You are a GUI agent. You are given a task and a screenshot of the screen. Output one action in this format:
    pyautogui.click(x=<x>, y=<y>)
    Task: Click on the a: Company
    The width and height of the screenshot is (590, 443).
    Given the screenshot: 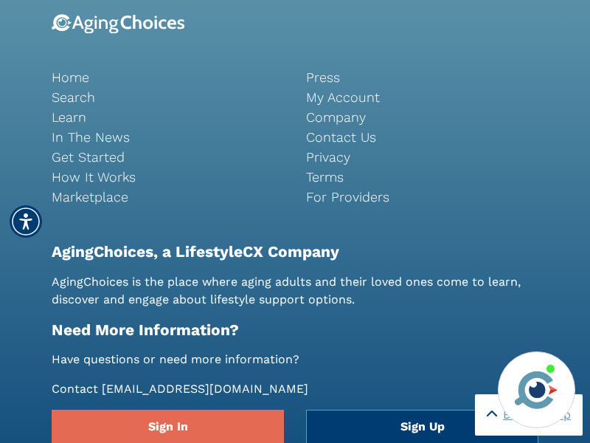 What is the action you would take?
    pyautogui.click(x=422, y=117)
    